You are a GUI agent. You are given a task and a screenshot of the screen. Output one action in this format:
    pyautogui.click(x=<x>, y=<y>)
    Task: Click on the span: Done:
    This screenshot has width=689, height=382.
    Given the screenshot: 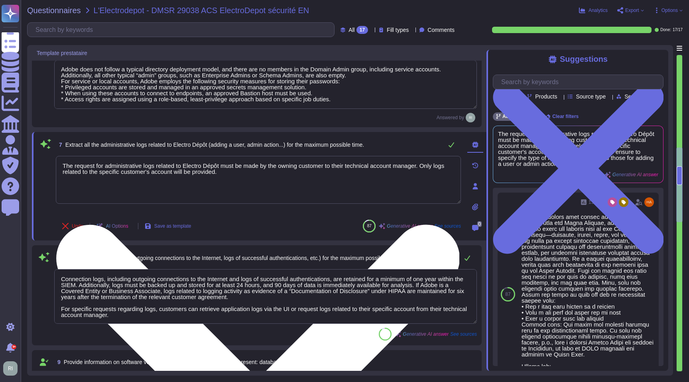 What is the action you would take?
    pyautogui.click(x=666, y=30)
    